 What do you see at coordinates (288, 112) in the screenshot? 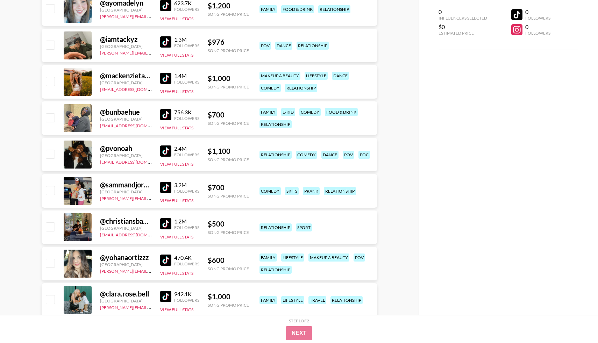
I see `div: e-kid` at bounding box center [288, 112].